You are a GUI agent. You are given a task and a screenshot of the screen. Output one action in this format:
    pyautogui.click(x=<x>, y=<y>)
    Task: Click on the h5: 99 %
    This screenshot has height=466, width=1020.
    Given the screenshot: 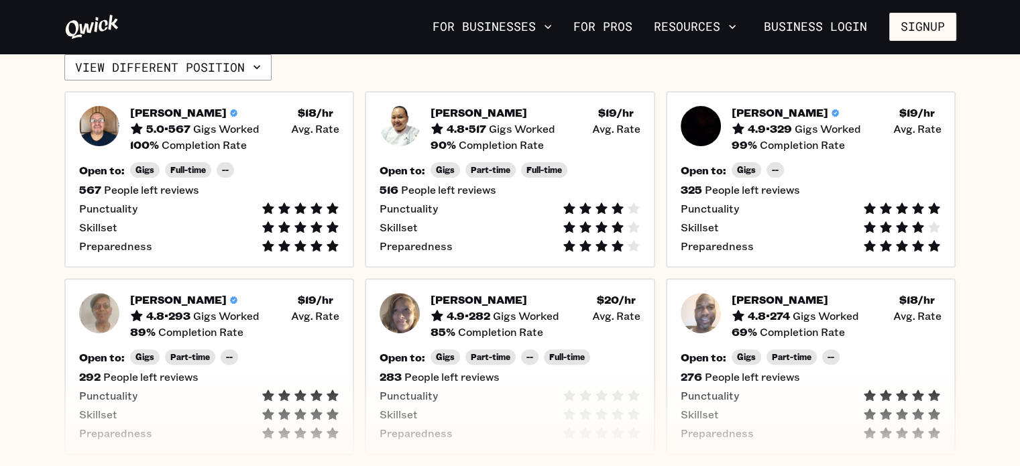 What is the action you would take?
    pyautogui.click(x=744, y=145)
    